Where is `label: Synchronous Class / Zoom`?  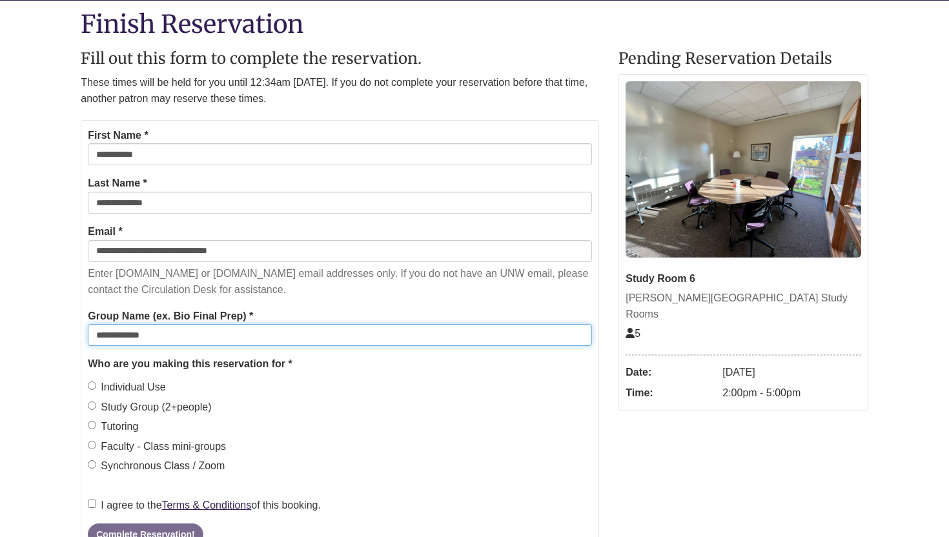
label: Synchronous Class / Zoom is located at coordinates (156, 466).